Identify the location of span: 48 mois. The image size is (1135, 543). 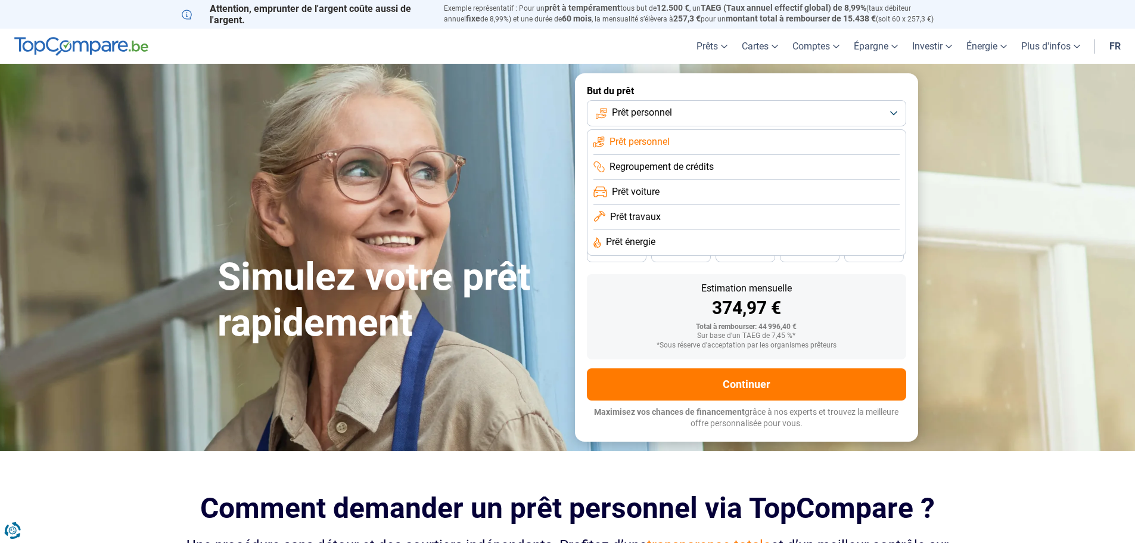
(616, 253).